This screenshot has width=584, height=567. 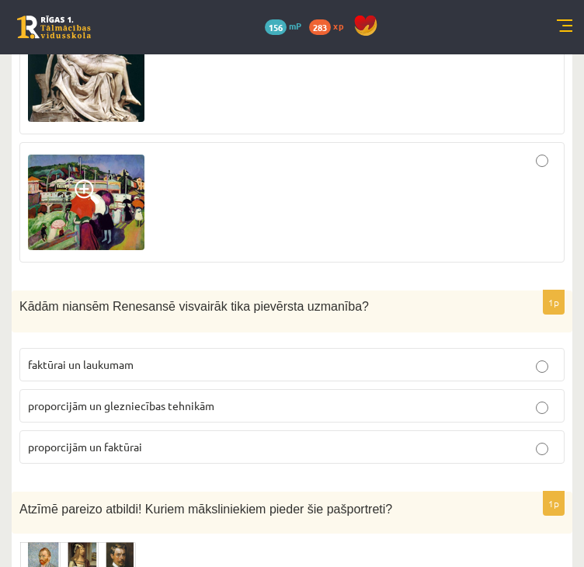 I want to click on input: proporcijām un faktūrai, so click(x=542, y=449).